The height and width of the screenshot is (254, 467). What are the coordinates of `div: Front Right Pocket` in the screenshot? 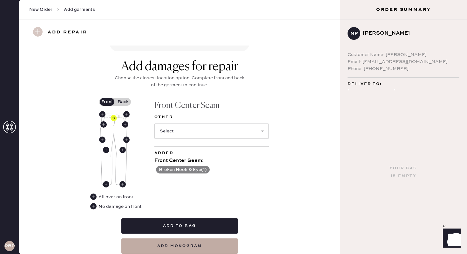 It's located at (104, 124).